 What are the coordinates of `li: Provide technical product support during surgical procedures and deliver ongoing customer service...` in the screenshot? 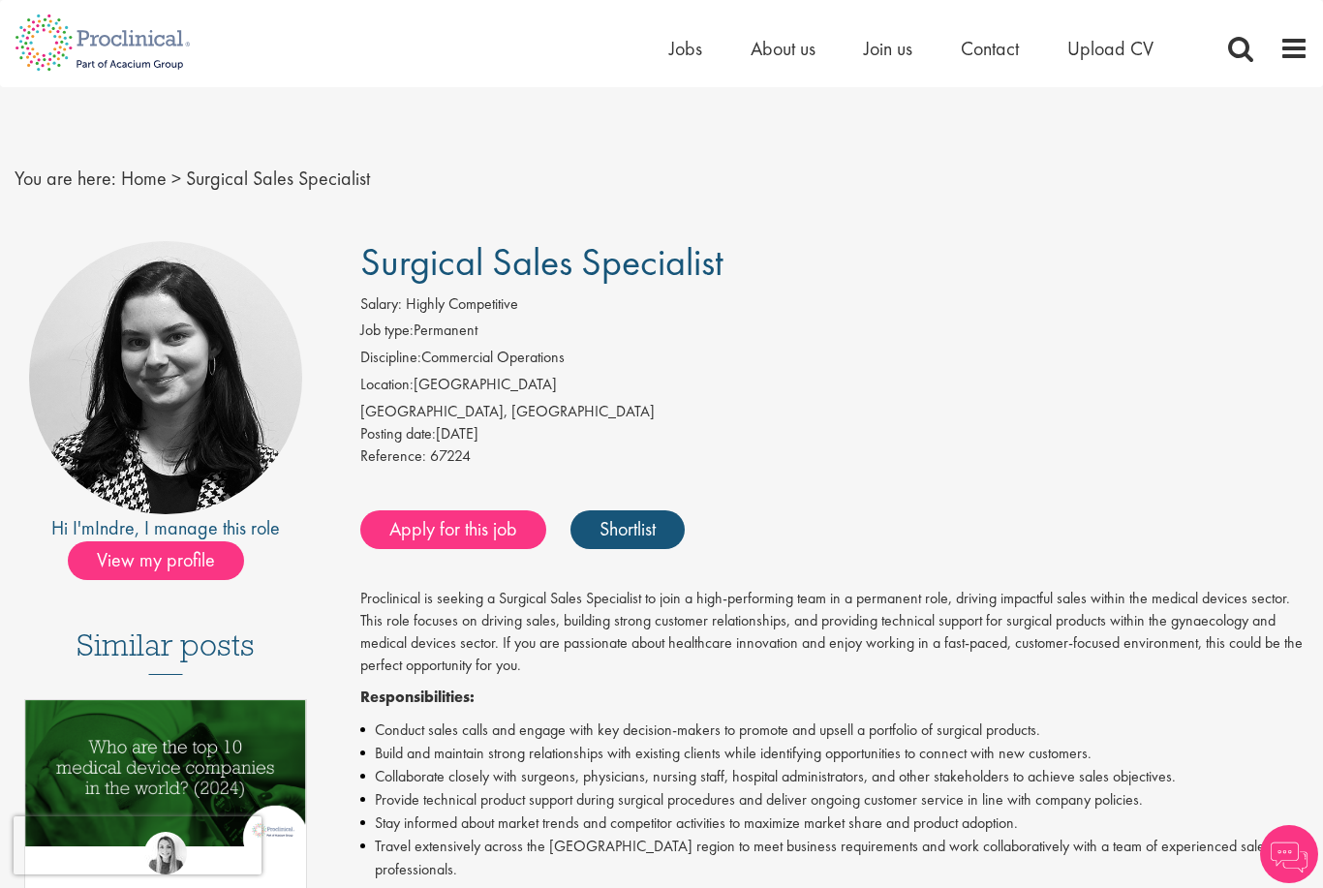 It's located at (835, 800).